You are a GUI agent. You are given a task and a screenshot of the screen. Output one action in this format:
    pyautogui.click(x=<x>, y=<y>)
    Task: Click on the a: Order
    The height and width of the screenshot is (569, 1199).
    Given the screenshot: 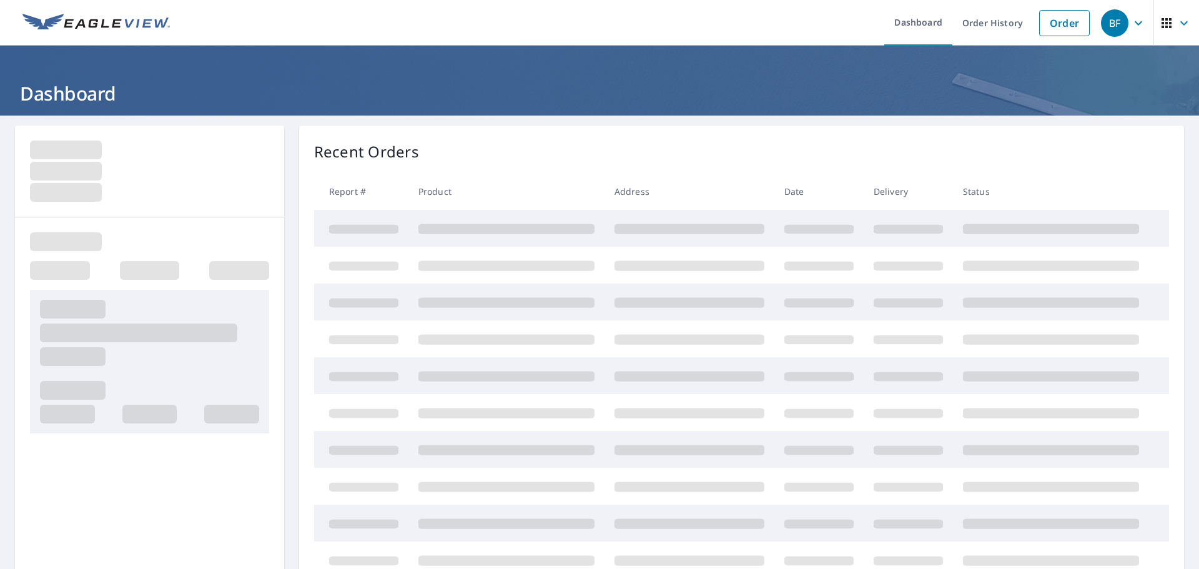 What is the action you would take?
    pyautogui.click(x=1064, y=23)
    